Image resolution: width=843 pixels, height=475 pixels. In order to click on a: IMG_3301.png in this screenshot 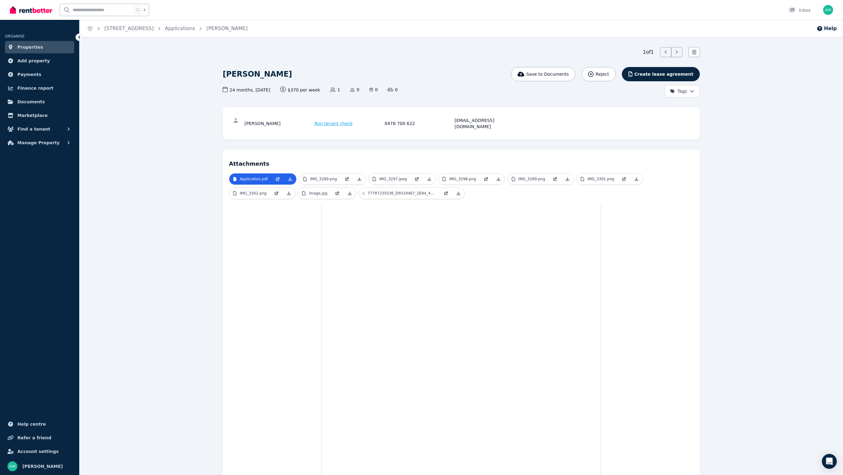, I will do `click(597, 179)`.